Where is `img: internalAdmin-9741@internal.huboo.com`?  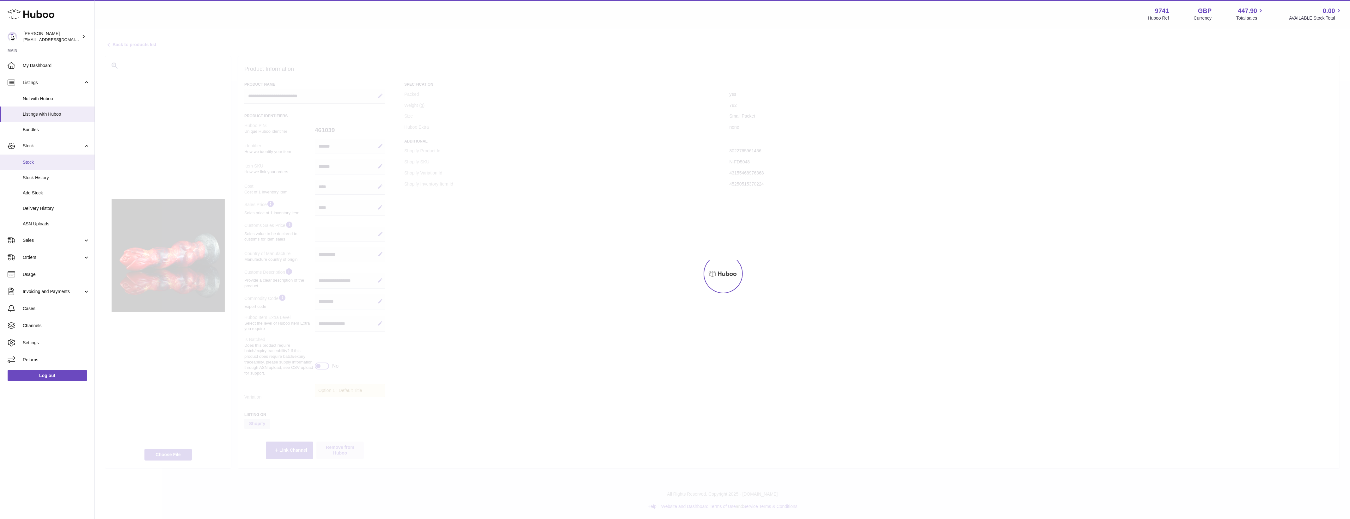 img: internalAdmin-9741@internal.huboo.com is located at coordinates (12, 37).